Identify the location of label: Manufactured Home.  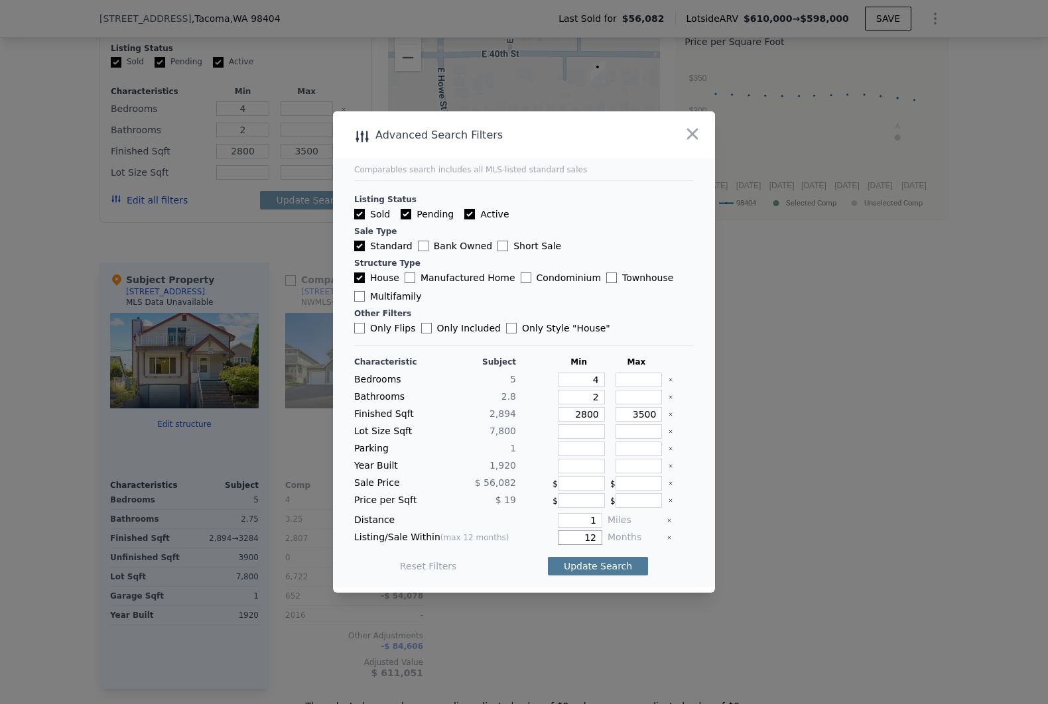
(460, 278).